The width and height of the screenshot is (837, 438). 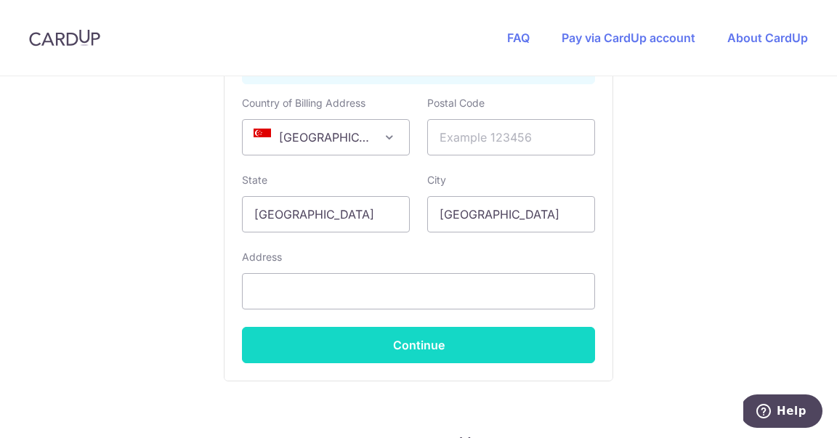 I want to click on a: About CardUp, so click(x=767, y=38).